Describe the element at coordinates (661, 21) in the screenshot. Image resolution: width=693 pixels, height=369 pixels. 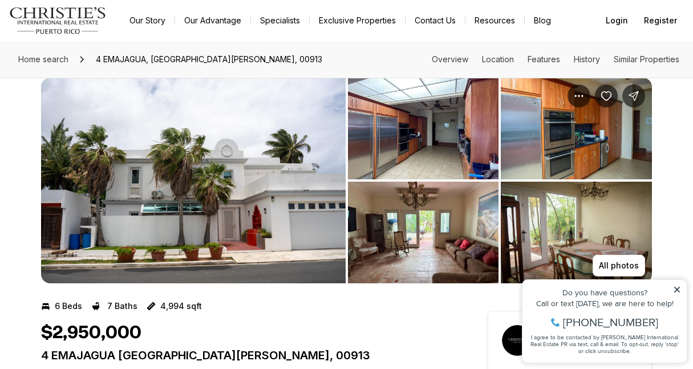
I see `span: Register` at that location.